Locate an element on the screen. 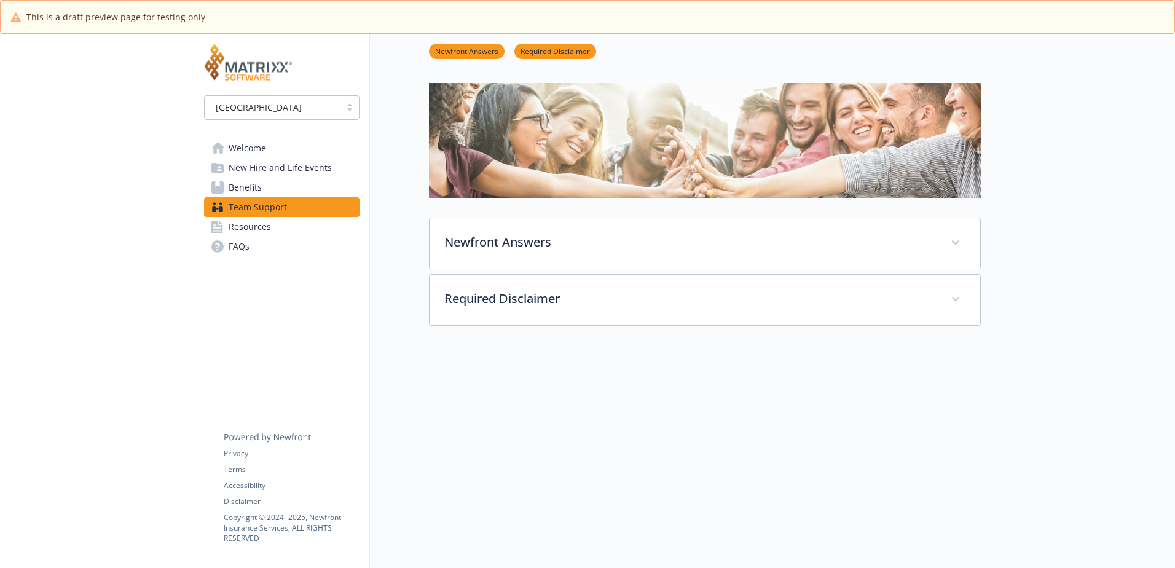 Image resolution: width=1175 pixels, height=568 pixels. a: Resources is located at coordinates (281, 227).